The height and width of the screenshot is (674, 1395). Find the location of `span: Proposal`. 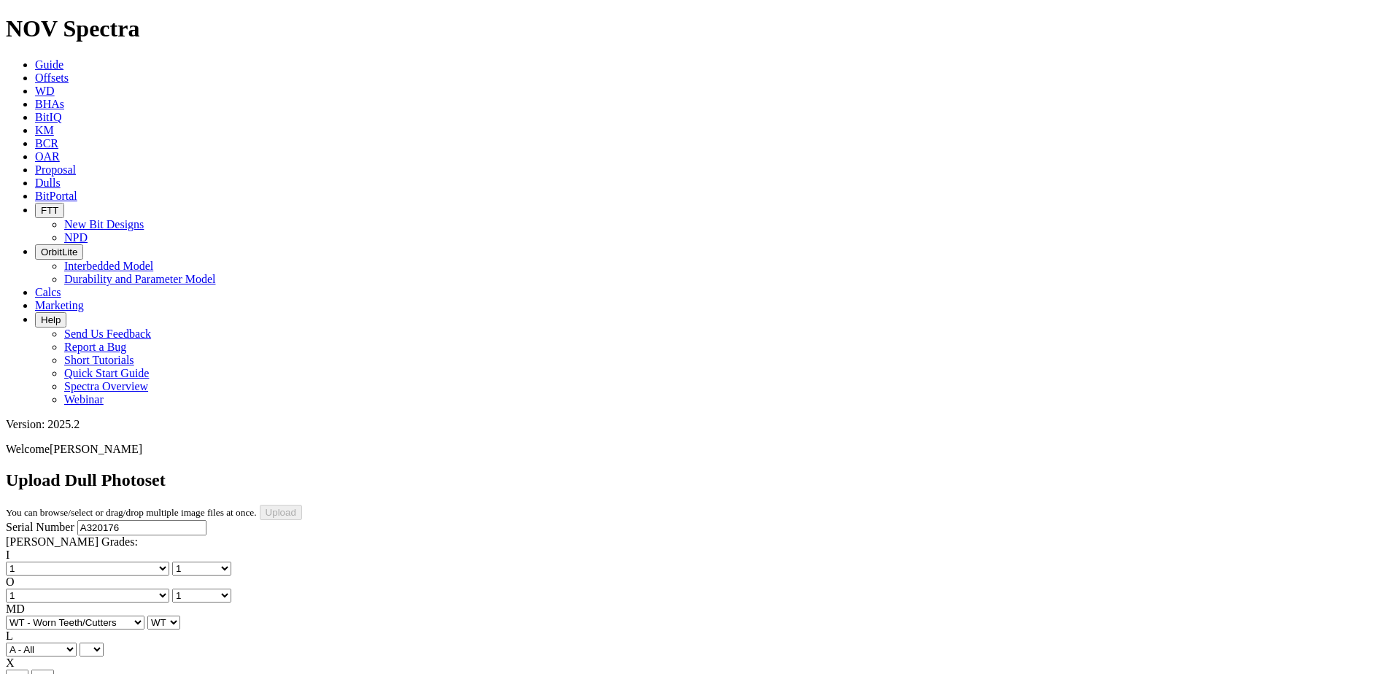

span: Proposal is located at coordinates (55, 169).